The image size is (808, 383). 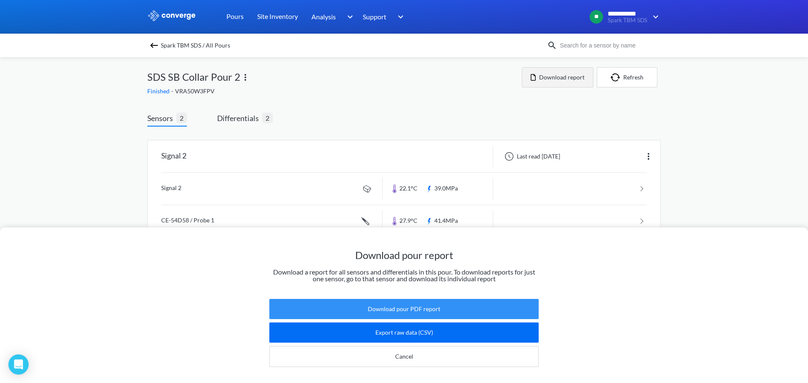 What do you see at coordinates (195, 45) in the screenshot?
I see `span: Spark TBM SDS / All Pours` at bounding box center [195, 45].